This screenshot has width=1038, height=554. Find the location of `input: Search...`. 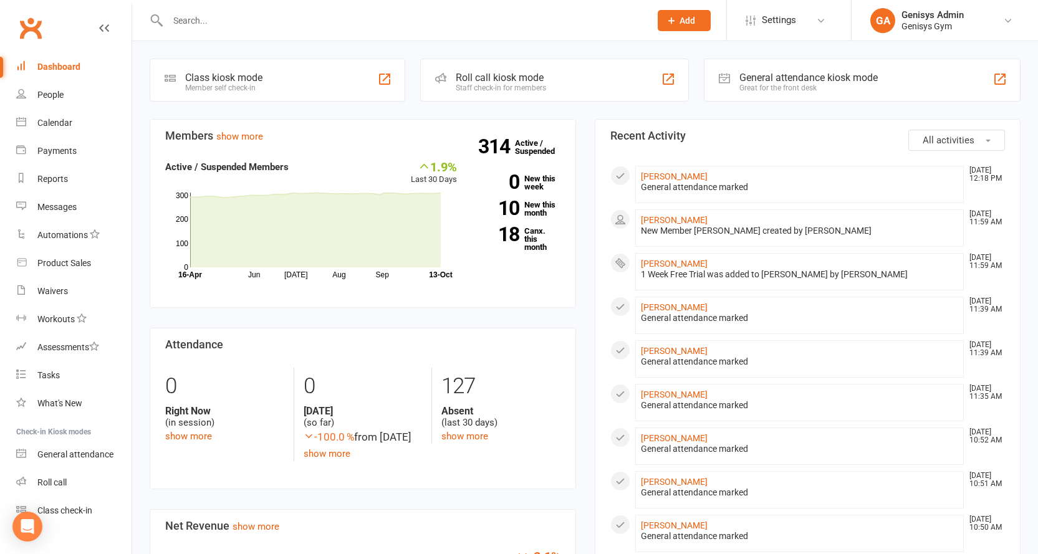

input: Search... is located at coordinates (403, 21).